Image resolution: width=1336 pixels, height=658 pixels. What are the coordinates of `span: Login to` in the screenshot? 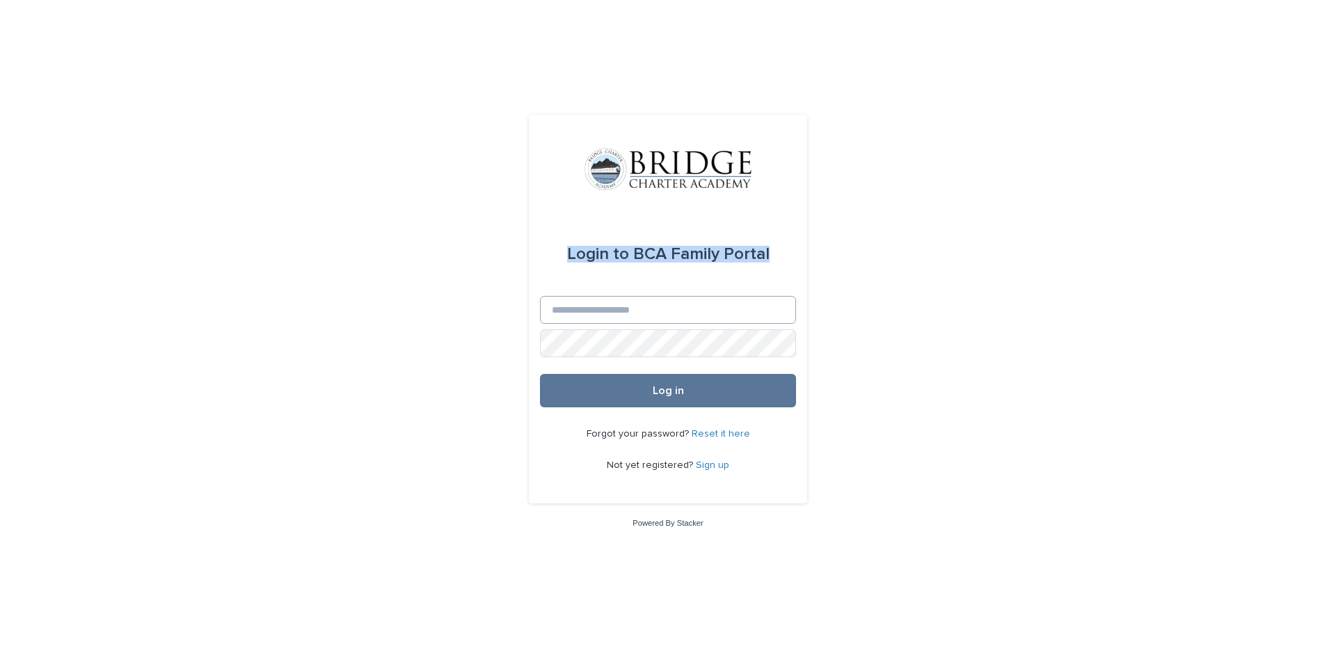 It's located at (598, 254).